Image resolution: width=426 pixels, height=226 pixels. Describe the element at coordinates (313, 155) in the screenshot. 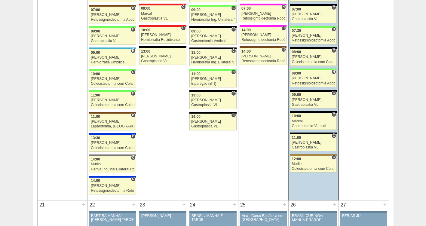

I see `div: Key: Oswaldo Cruz Paulista` at that location.